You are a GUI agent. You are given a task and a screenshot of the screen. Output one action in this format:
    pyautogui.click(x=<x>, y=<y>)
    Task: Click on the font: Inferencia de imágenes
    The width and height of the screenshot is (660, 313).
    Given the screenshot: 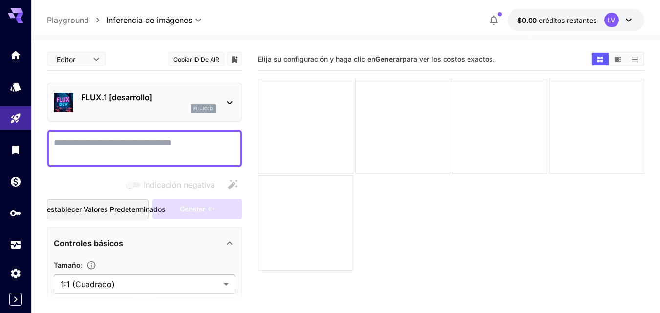 What is the action you would take?
    pyautogui.click(x=149, y=20)
    